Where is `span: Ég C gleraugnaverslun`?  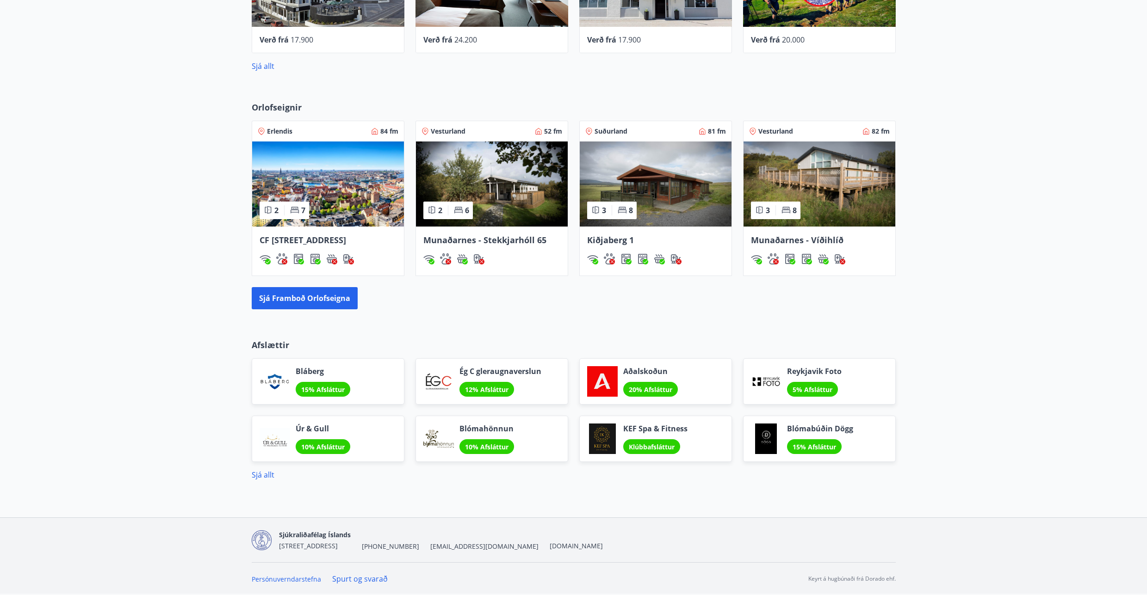 span: Ég C gleraugnaverslun is located at coordinates (500, 372).